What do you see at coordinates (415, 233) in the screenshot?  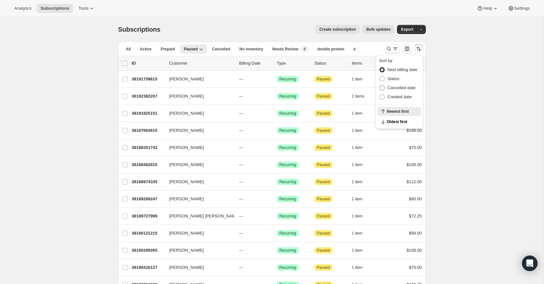 I see `span: $98.00` at bounding box center [415, 233].